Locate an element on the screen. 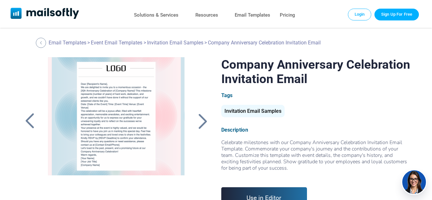  a: Pricing is located at coordinates (288, 15).